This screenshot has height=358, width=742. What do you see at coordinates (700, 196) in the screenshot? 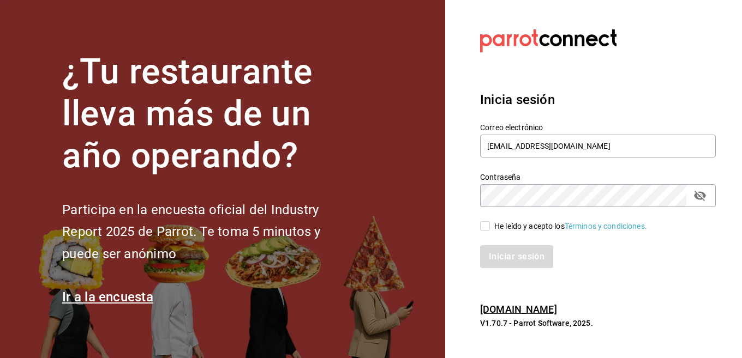
I see `button: passwordField` at bounding box center [700, 196].